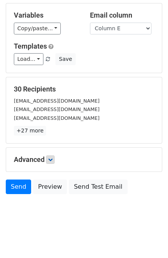 The image size is (168, 258). What do you see at coordinates (46, 15) in the screenshot?
I see `h5: Variables` at bounding box center [46, 15].